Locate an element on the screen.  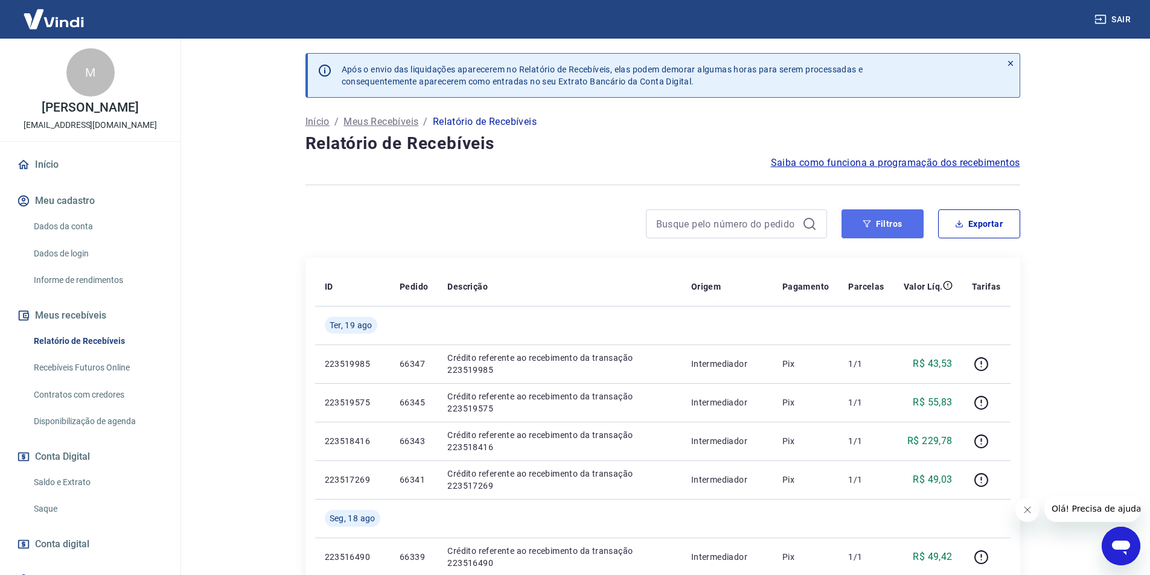
p: ID is located at coordinates (329, 287).